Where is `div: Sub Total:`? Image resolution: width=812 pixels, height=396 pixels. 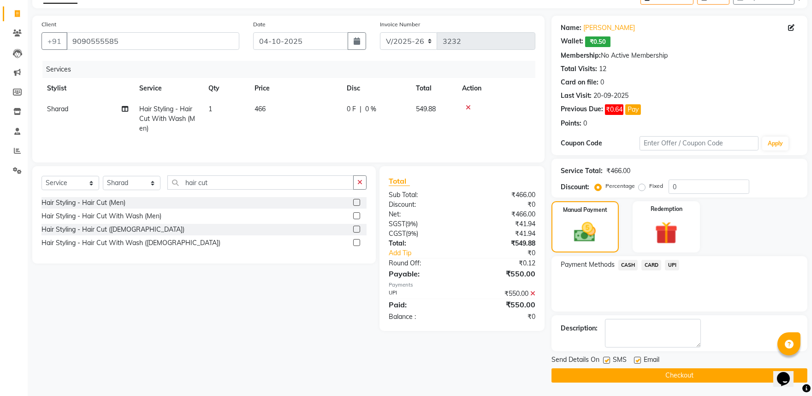 div: Sub Total: is located at coordinates (422, 195).